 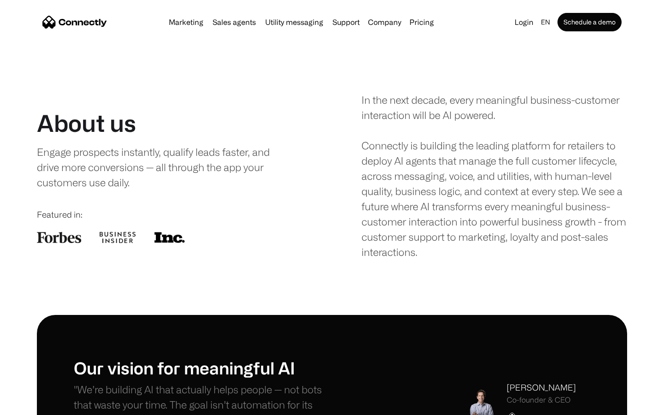 I want to click on a: Support, so click(x=346, y=22).